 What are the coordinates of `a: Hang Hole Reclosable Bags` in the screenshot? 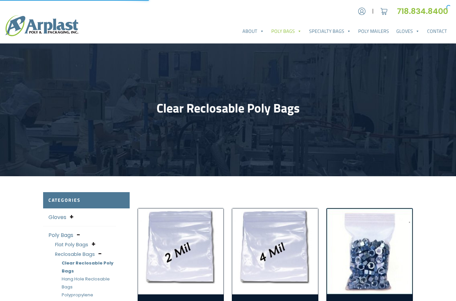 It's located at (86, 283).